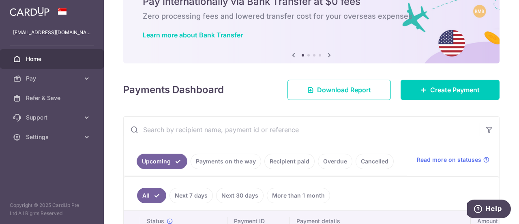 The width and height of the screenshot is (519, 224). Describe the element at coordinates (450, 90) in the screenshot. I see `a: Create Payment` at that location.